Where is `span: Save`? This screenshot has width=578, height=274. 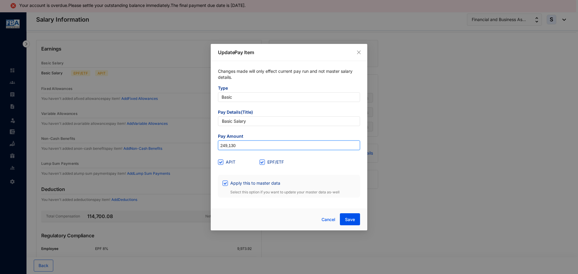
span: Save is located at coordinates (350, 220).